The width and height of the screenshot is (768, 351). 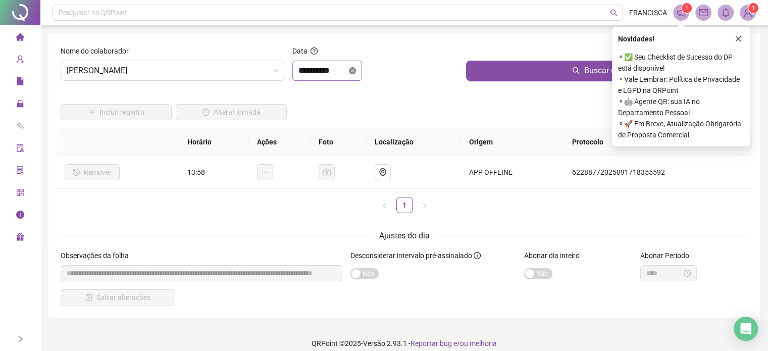 I want to click on button: left, so click(x=384, y=205).